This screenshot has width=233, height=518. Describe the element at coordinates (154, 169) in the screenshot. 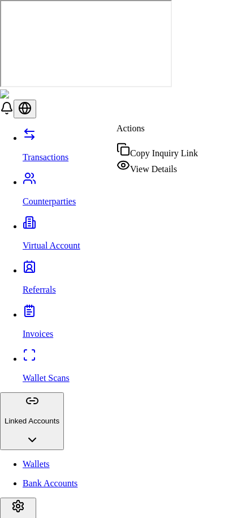

I see `span: View Details` at that location.